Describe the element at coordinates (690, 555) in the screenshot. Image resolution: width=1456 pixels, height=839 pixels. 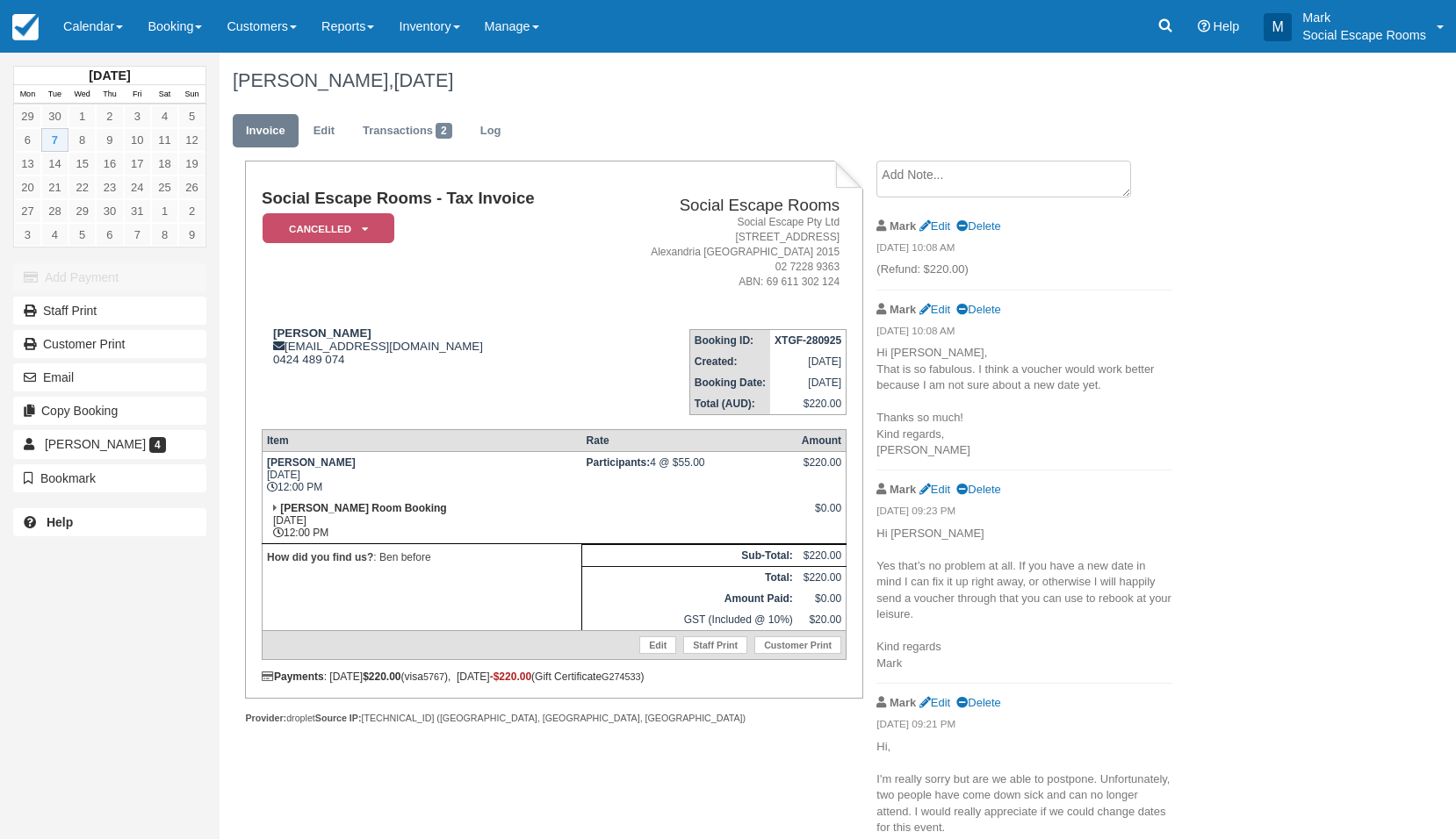
I see `th: Sub-Total:` at that location.